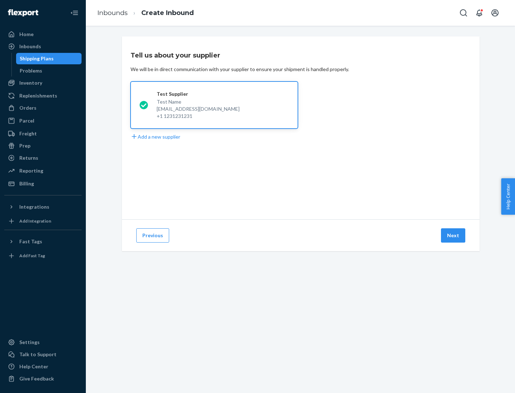 The width and height of the screenshot is (515, 393). I want to click on a: Freight, so click(43, 134).